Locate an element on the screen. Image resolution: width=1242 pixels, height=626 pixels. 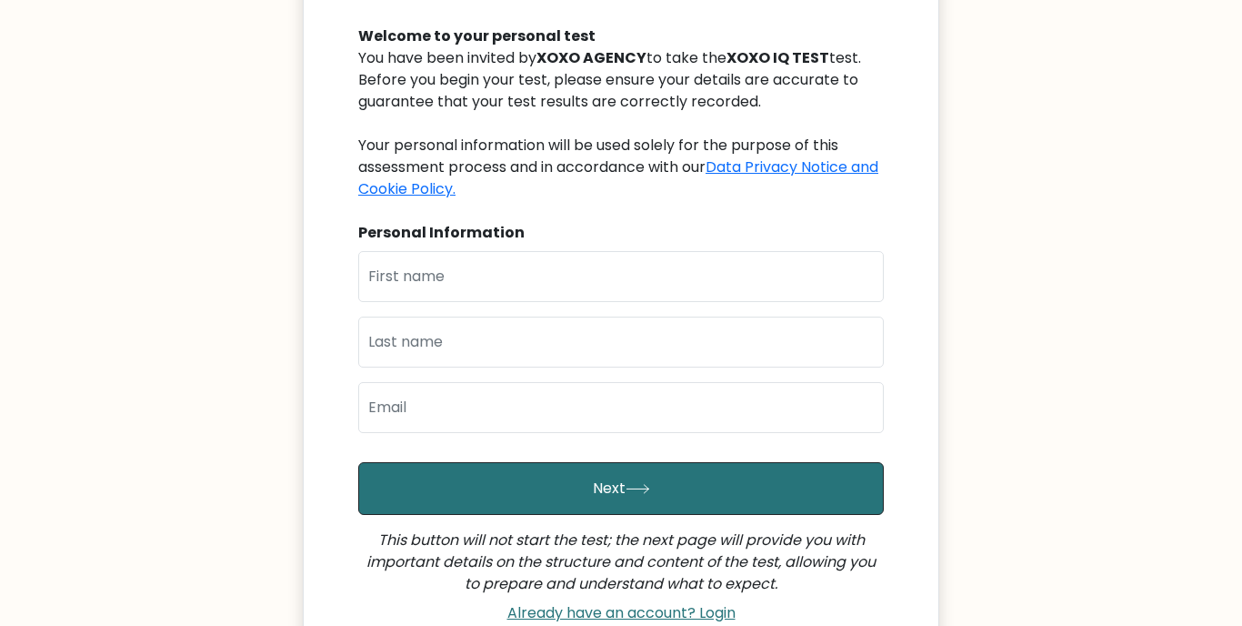
input: Email is located at coordinates (621, 407).